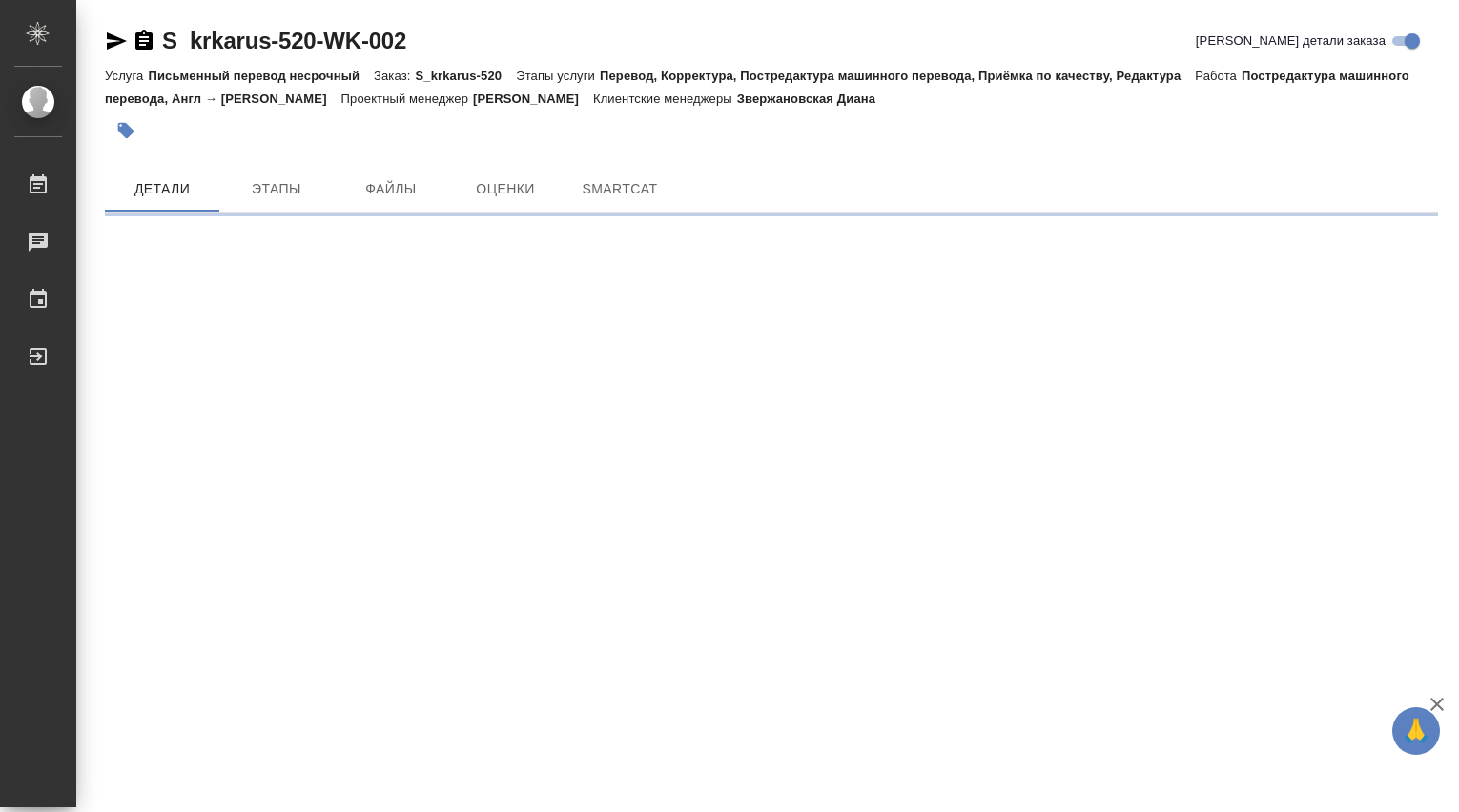 This screenshot has width=1459, height=812. Describe the element at coordinates (394, 76) in the screenshot. I see `p: Заказ:` at that location.